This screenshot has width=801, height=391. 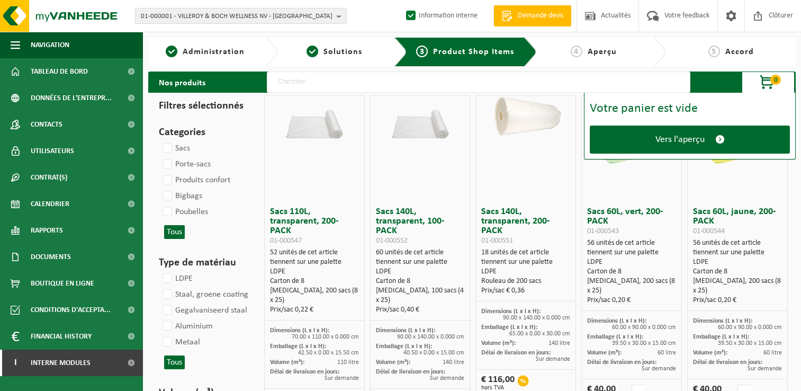 What do you see at coordinates (50, 45) in the screenshot?
I see `span: Navigation` at bounding box center [50, 45].